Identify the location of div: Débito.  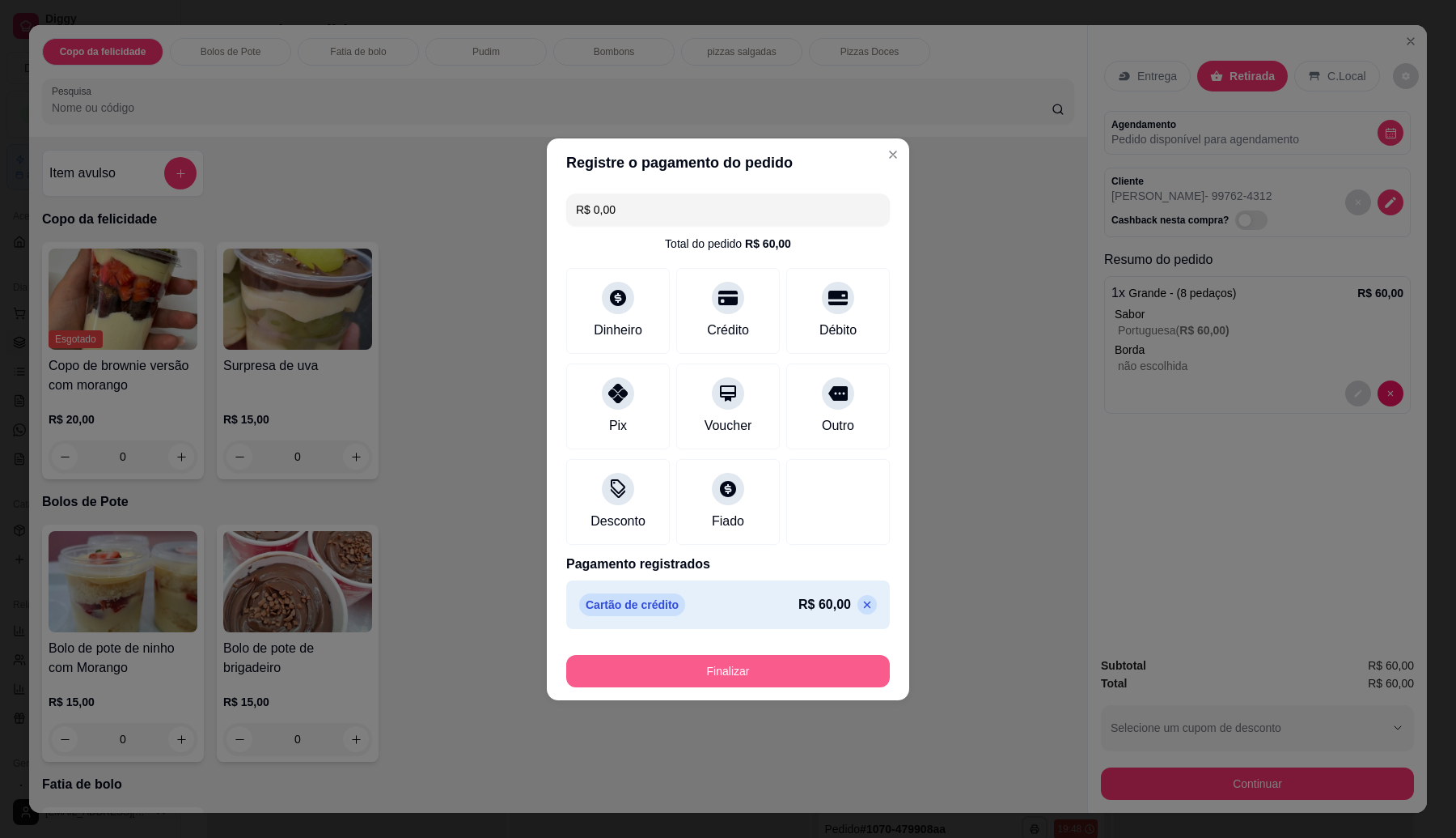
(838, 330).